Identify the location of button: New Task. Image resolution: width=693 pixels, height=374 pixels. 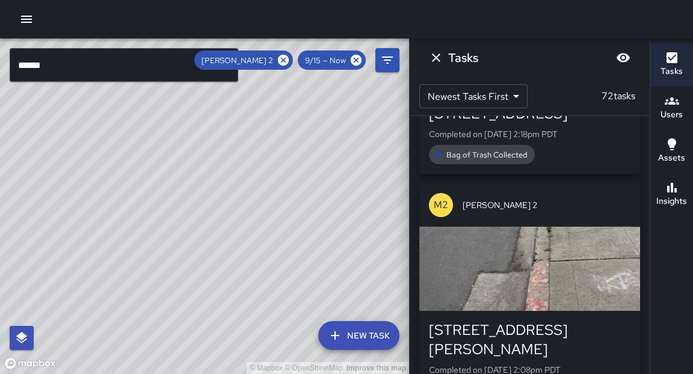
(358, 335).